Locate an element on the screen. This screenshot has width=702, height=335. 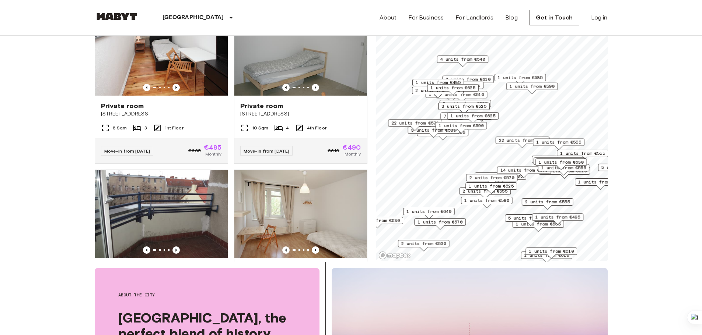
img: Marketing picture of unit DE-01-073-04M is located at coordinates (161, 214).